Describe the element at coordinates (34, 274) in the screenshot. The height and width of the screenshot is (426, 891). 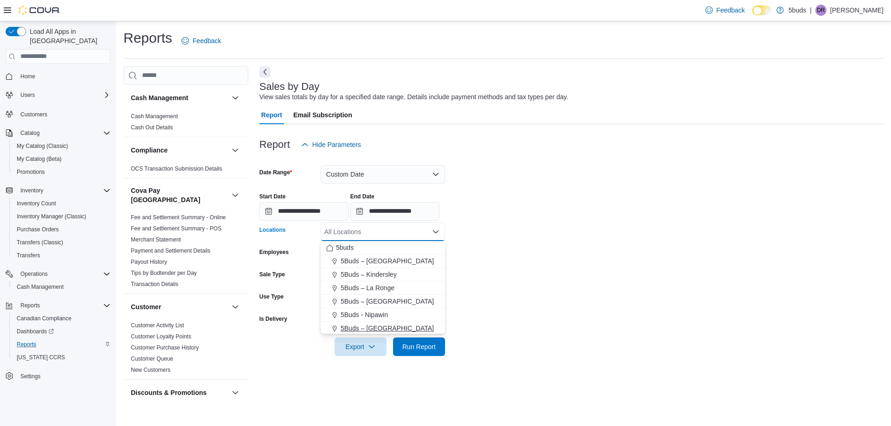
I see `button: Operations` at that location.